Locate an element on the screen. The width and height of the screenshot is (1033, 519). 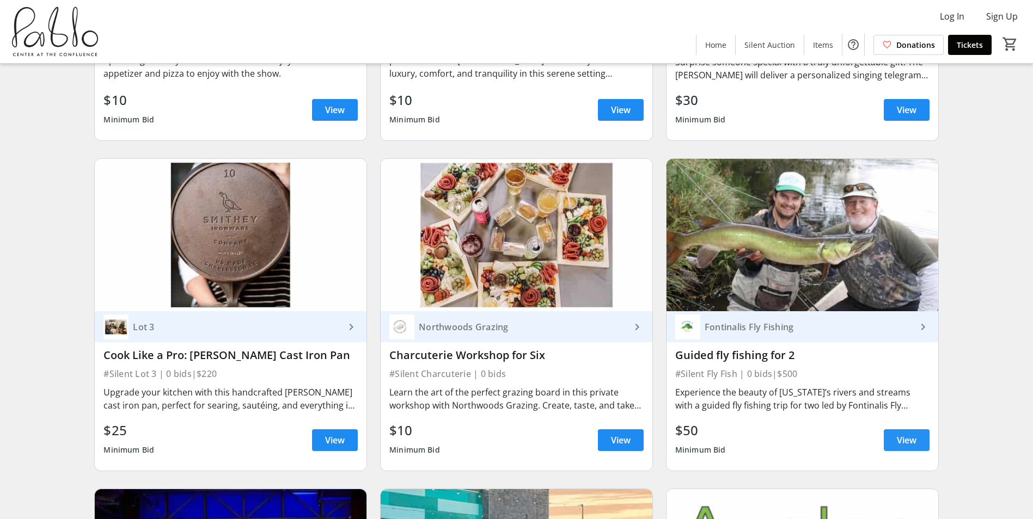
img: Lot 3 is located at coordinates (116, 327).